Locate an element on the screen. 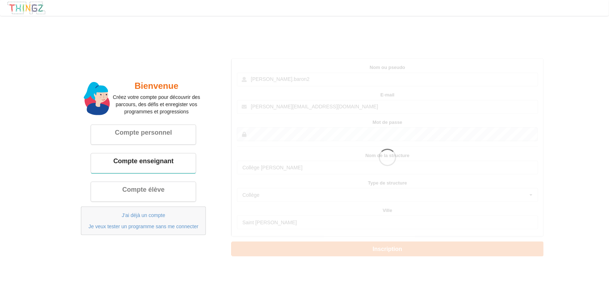 Image resolution: width=609 pixels, height=299 pixels. h2: Bienvenue is located at coordinates (156, 86).